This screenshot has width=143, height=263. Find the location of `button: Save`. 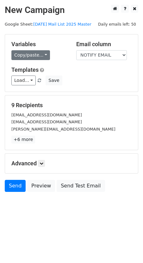

button: Save is located at coordinates (54, 80).